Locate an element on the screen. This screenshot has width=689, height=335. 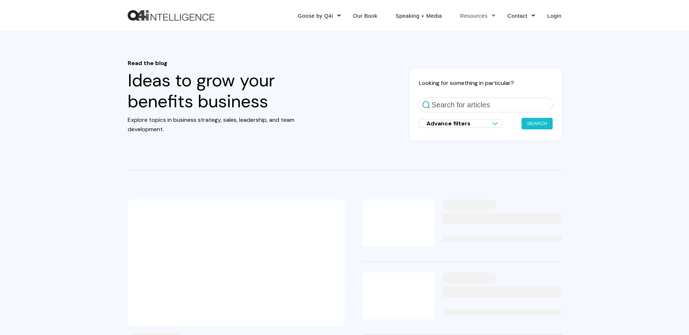
a: Back to Home is located at coordinates (171, 16).